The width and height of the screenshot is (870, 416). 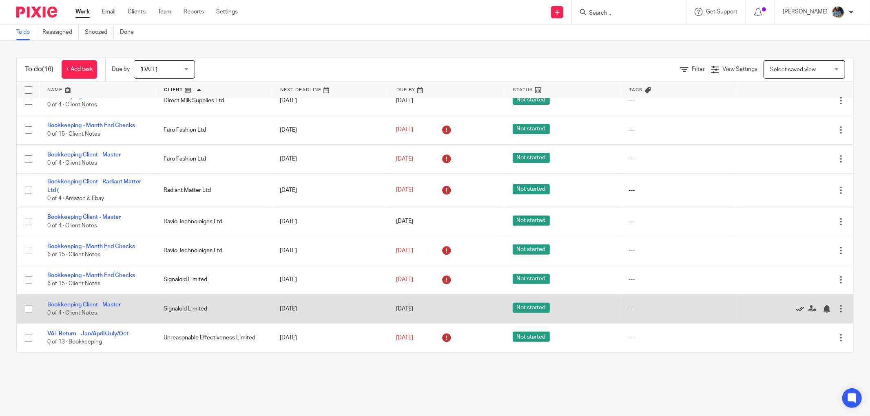 I want to click on a: + Add task, so click(x=79, y=69).